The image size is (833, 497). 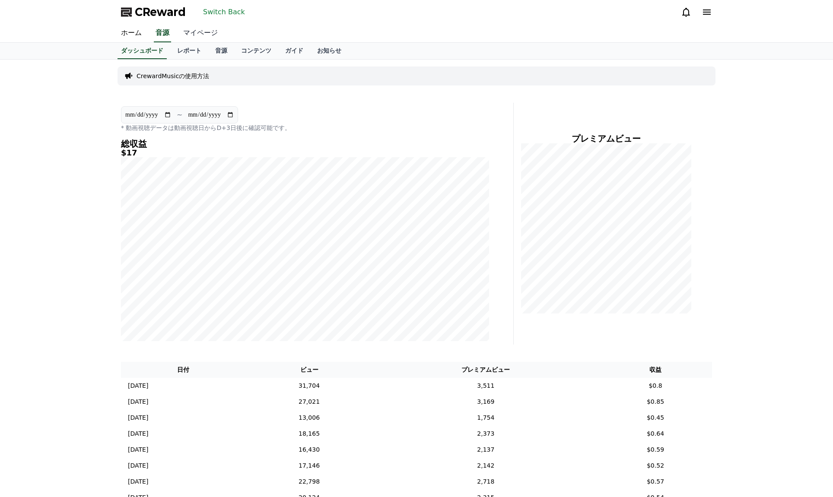 I want to click on td: 18,165, so click(x=309, y=434).